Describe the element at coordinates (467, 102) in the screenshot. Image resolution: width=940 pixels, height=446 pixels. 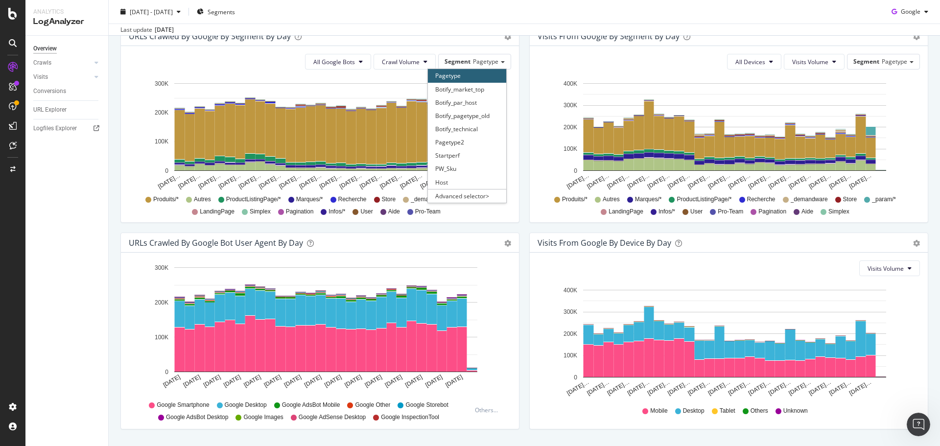
I see `div: Botify_par_host` at that location.